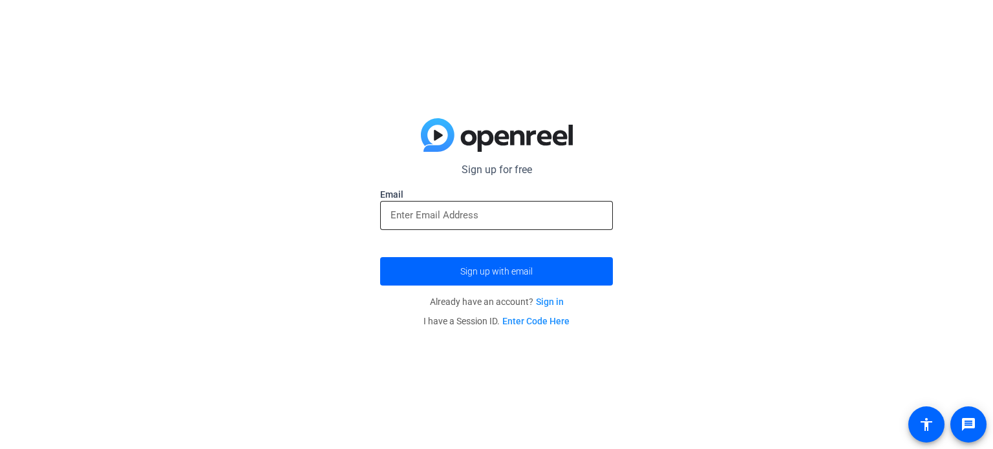 Image resolution: width=993 pixels, height=449 pixels. What do you see at coordinates (536, 321) in the screenshot?
I see `a: Enter Code Here` at bounding box center [536, 321].